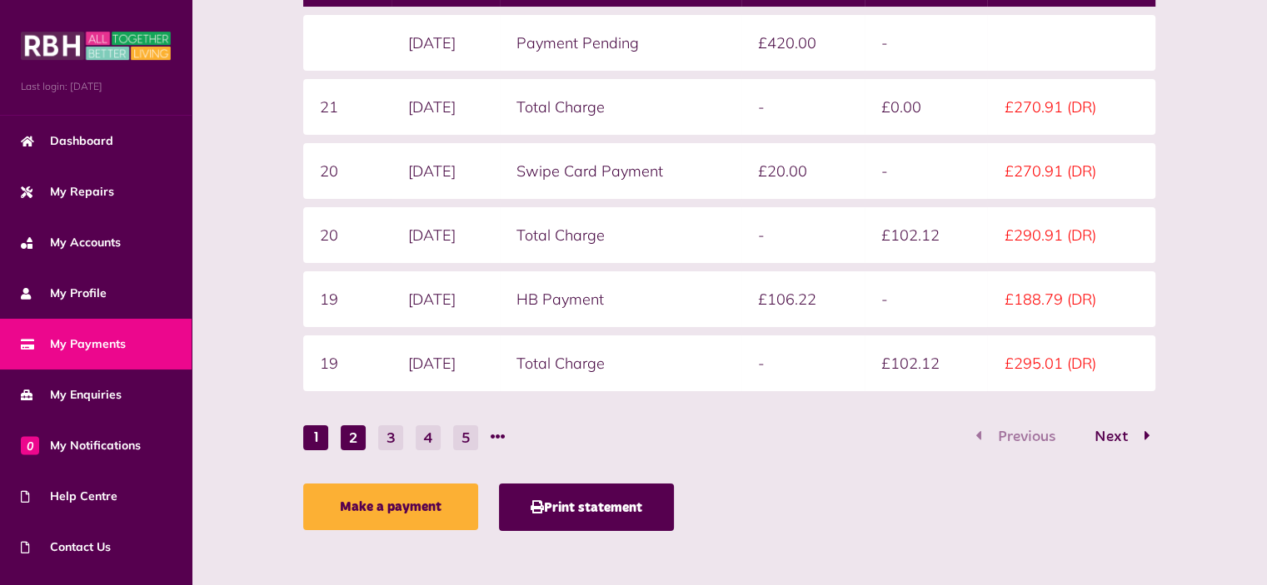  I want to click on span: My Enquiries, so click(71, 395).